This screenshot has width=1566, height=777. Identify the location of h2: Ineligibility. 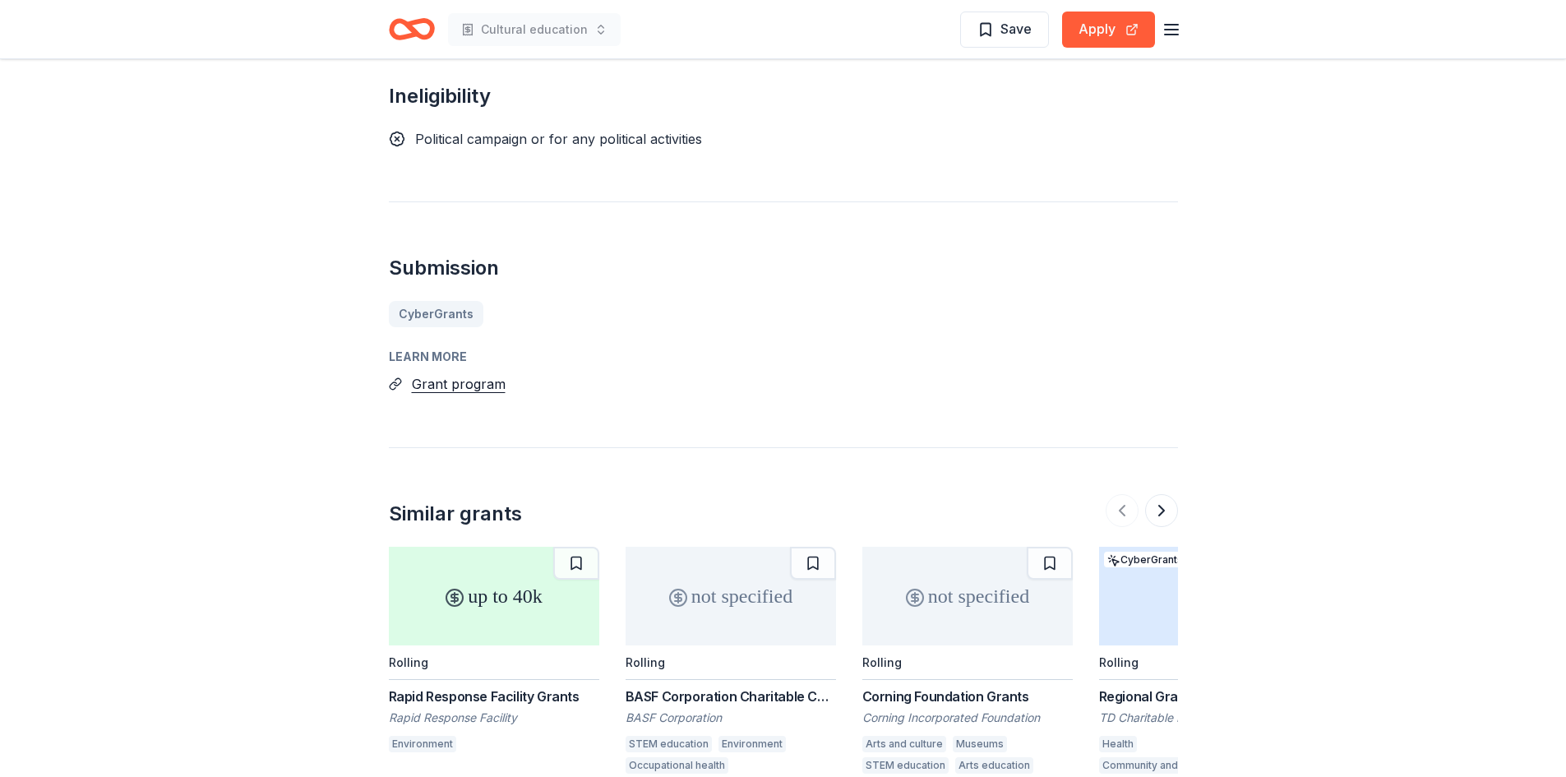
(646, 96).